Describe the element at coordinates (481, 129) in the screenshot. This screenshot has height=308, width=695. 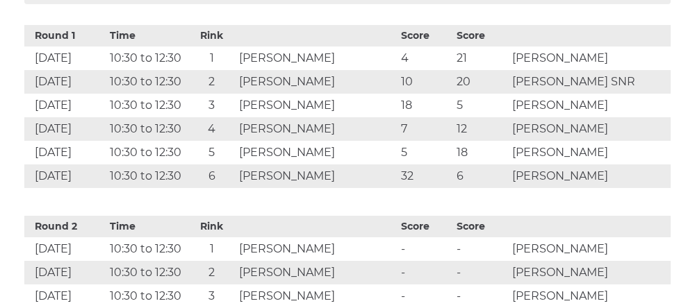
I see `td: 12` at that location.